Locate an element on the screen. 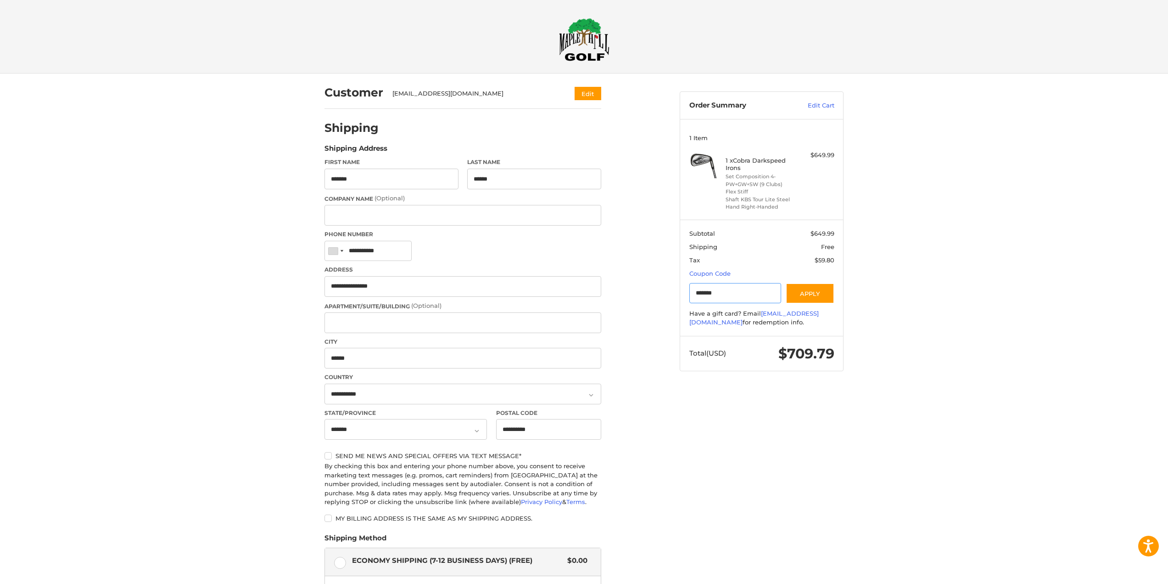  li: Set Composition 4-PW+GW+SW (9 Clubs) is located at coordinates (761, 180).